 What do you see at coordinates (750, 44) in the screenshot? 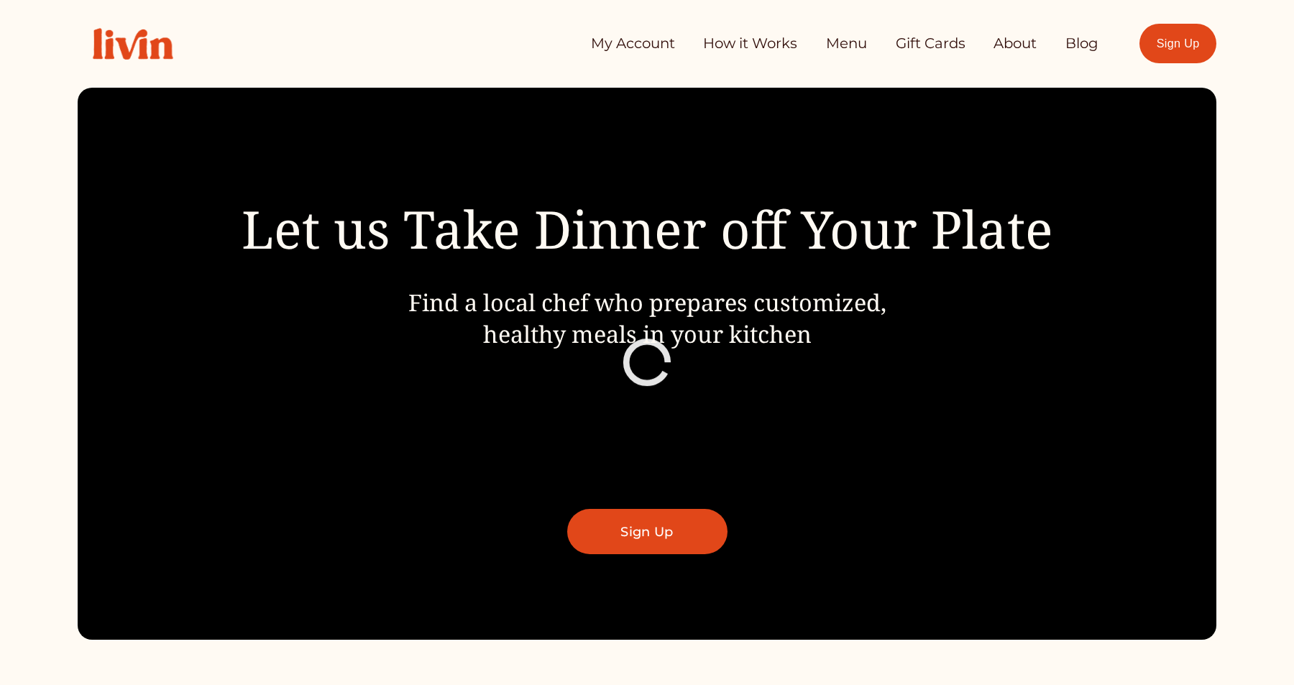
I see `a: How it Works` at bounding box center [750, 44].